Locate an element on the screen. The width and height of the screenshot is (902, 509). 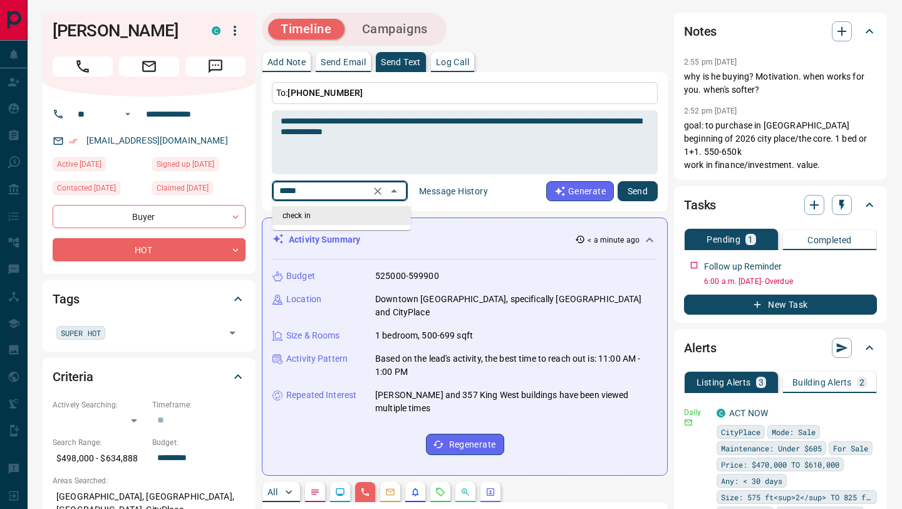
p: Actively Searching: is located at coordinates (99, 405).